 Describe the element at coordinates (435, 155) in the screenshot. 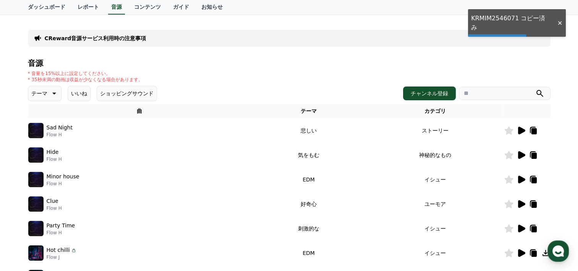

I see `td: 神秘的なもの` at that location.